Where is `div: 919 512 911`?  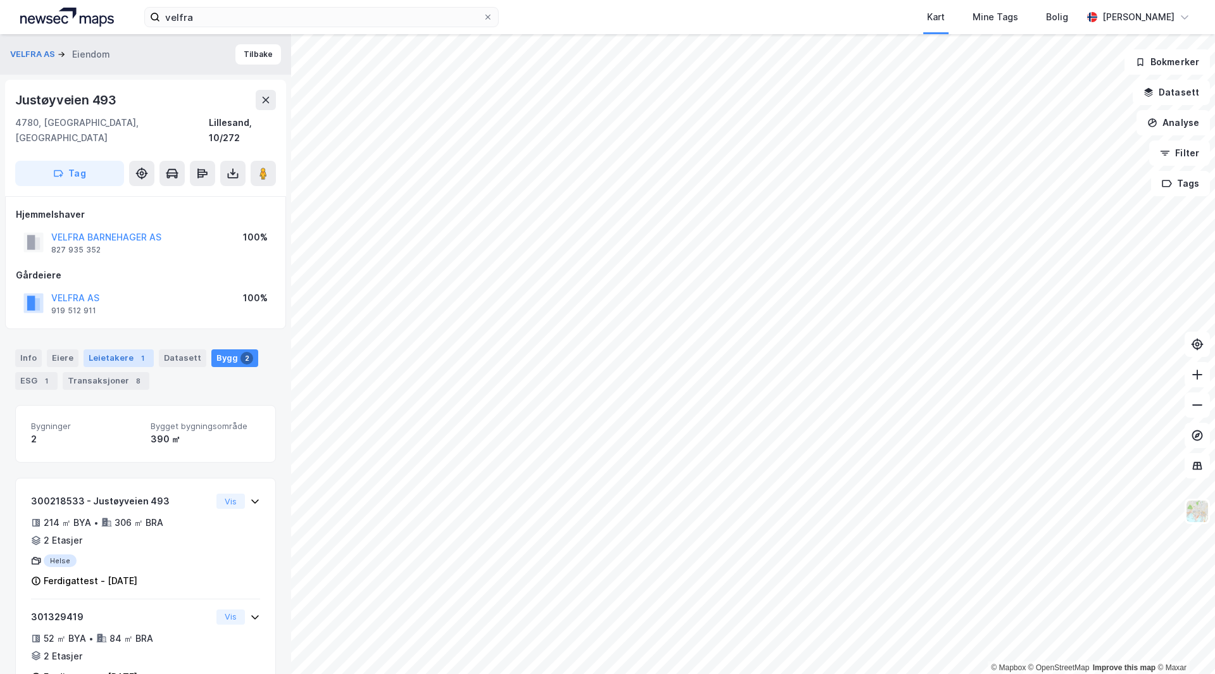
div: 919 512 911 is located at coordinates (73, 311).